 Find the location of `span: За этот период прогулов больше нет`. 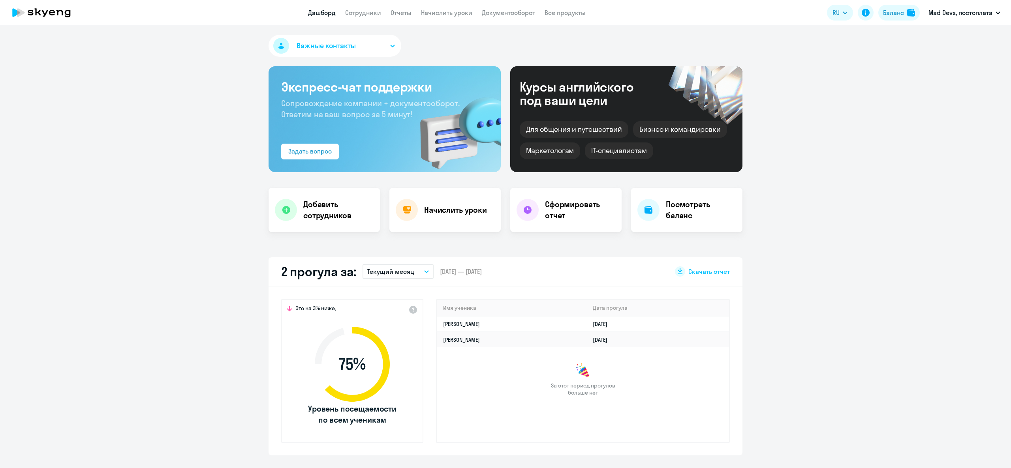

span: За этот период прогулов больше нет is located at coordinates (583, 389).